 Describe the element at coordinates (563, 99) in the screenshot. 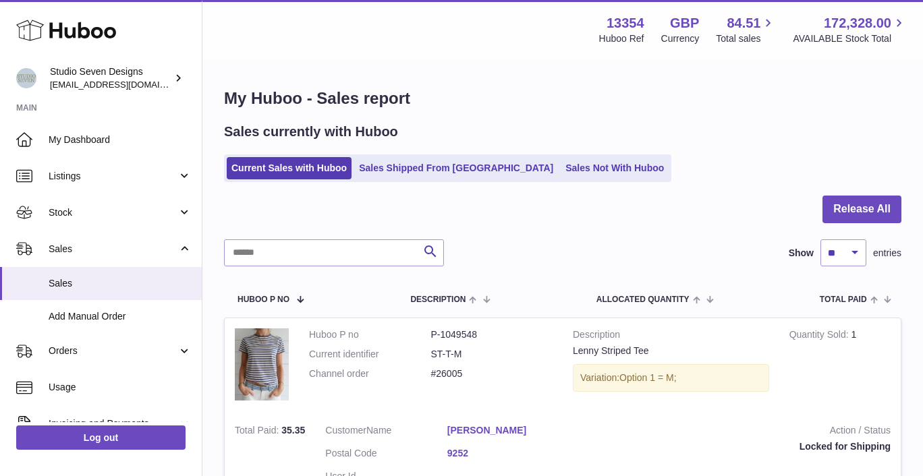

I see `h1: My Huboo - Sales report` at that location.